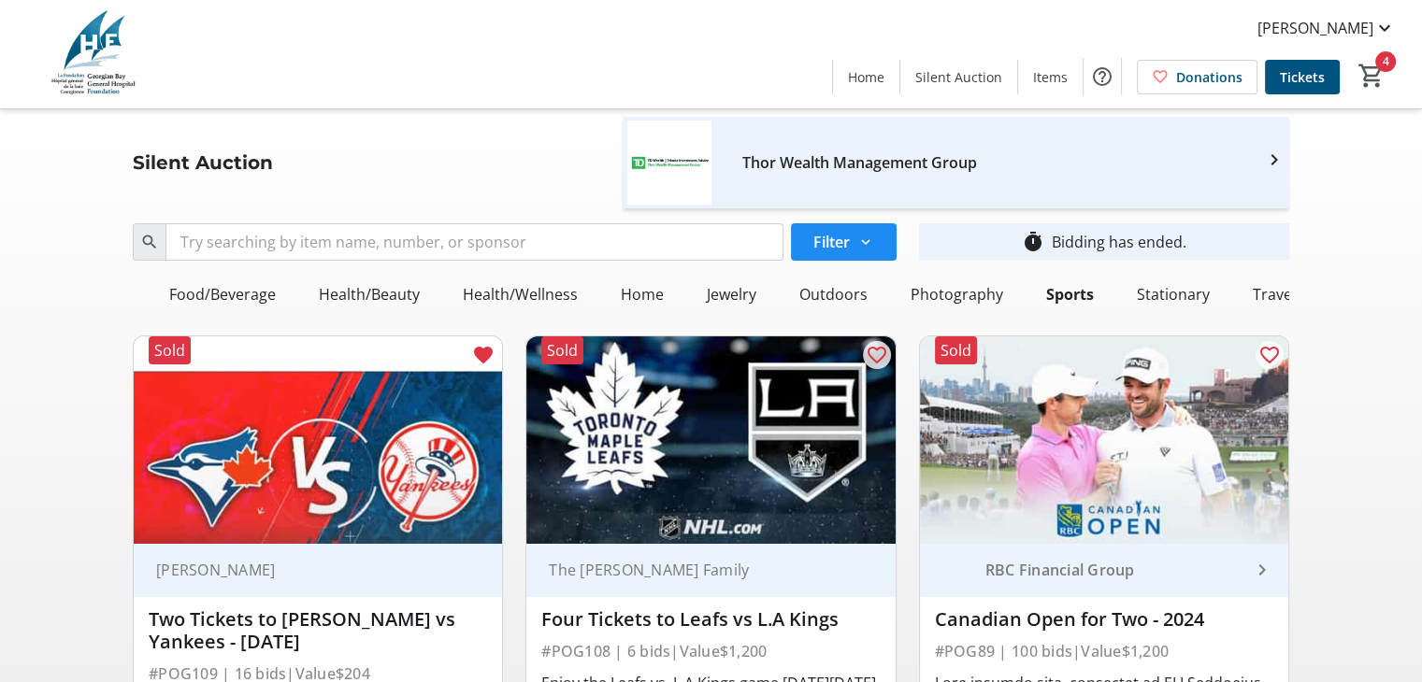 Image resolution: width=1422 pixels, height=682 pixels. What do you see at coordinates (956, 294) in the screenshot?
I see `div: Photography` at bounding box center [956, 294].